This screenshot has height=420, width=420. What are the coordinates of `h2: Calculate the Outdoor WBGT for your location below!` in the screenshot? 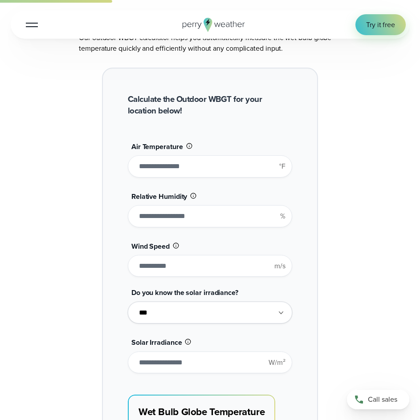 It's located at (210, 105).